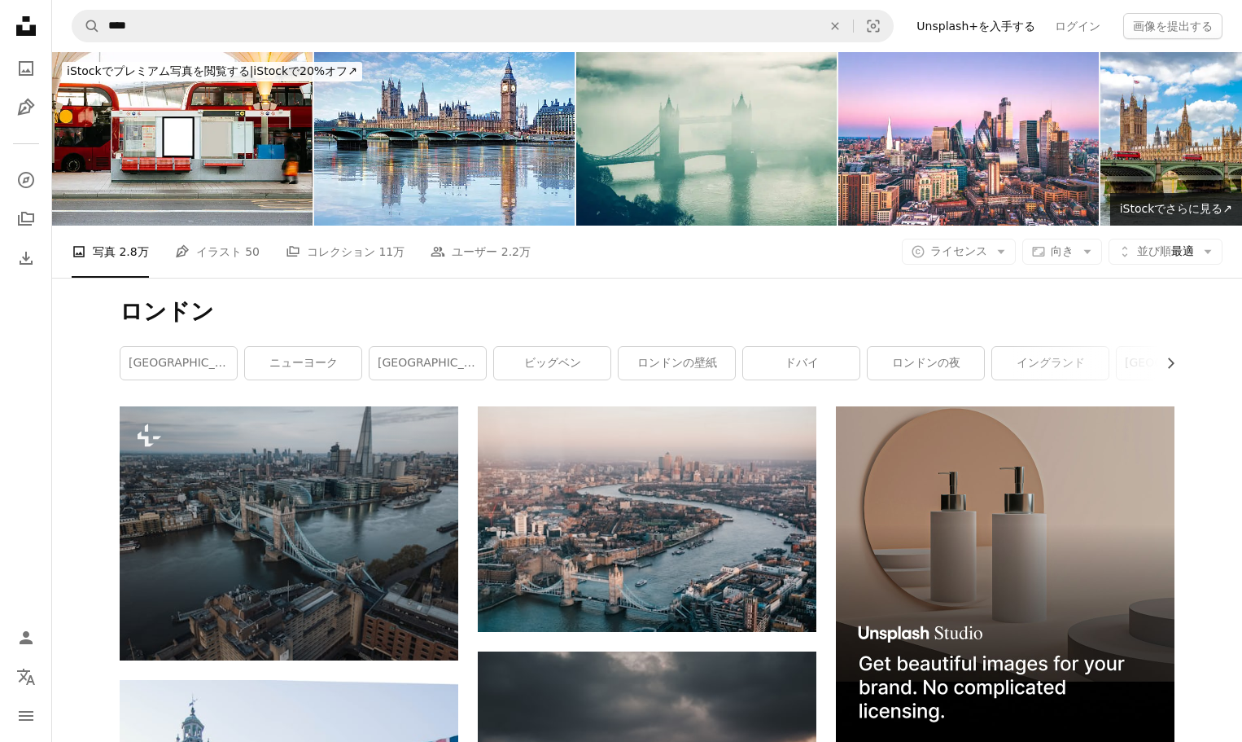 This screenshot has width=1242, height=742. What do you see at coordinates (1154, 251) in the screenshot?
I see `span: 並び順` at bounding box center [1154, 251].